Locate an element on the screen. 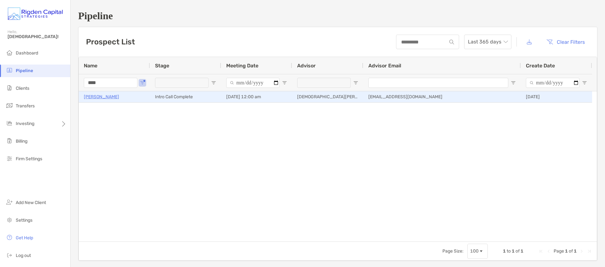  span: Advisor is located at coordinates (306, 66).